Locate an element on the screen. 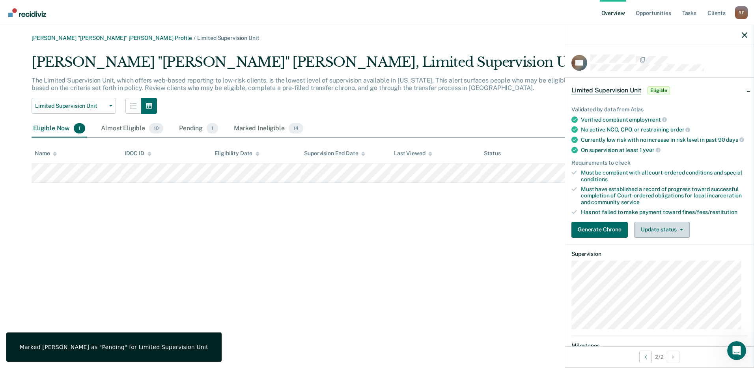 This screenshot has width=754, height=368. div: Eligibility Date is located at coordinates (237, 153).